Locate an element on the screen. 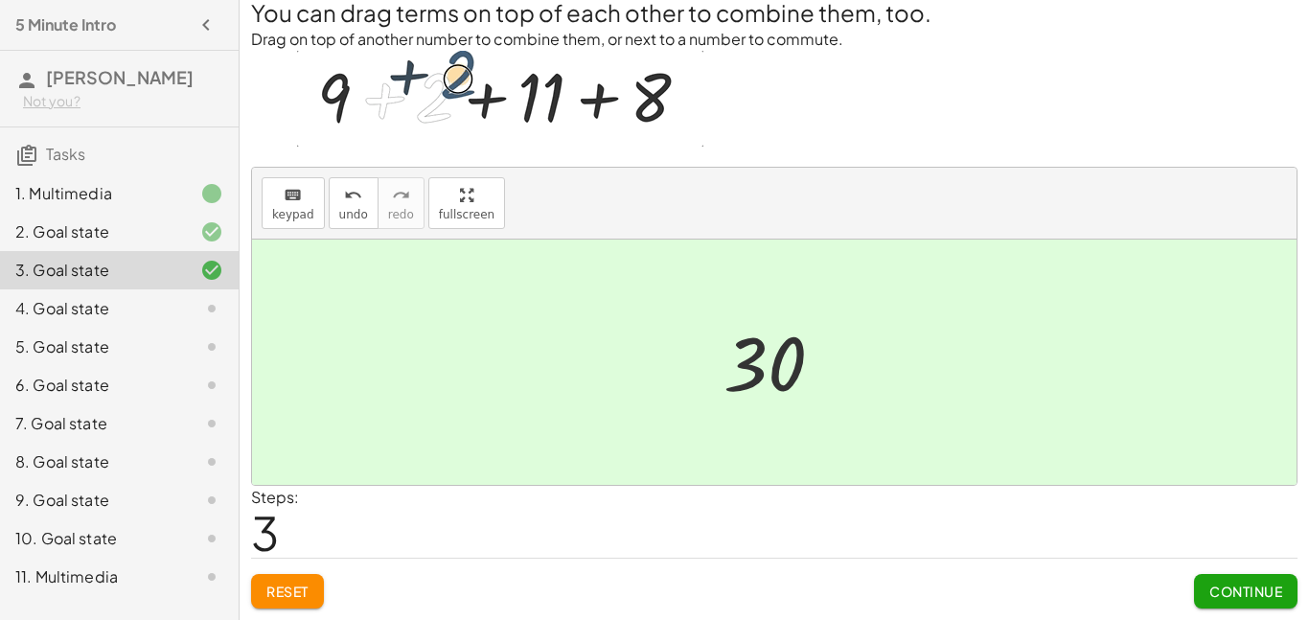 This screenshot has width=1309, height=620. p: Drag on top of another number to combine them, or next to a number to commute. is located at coordinates (774, 39).